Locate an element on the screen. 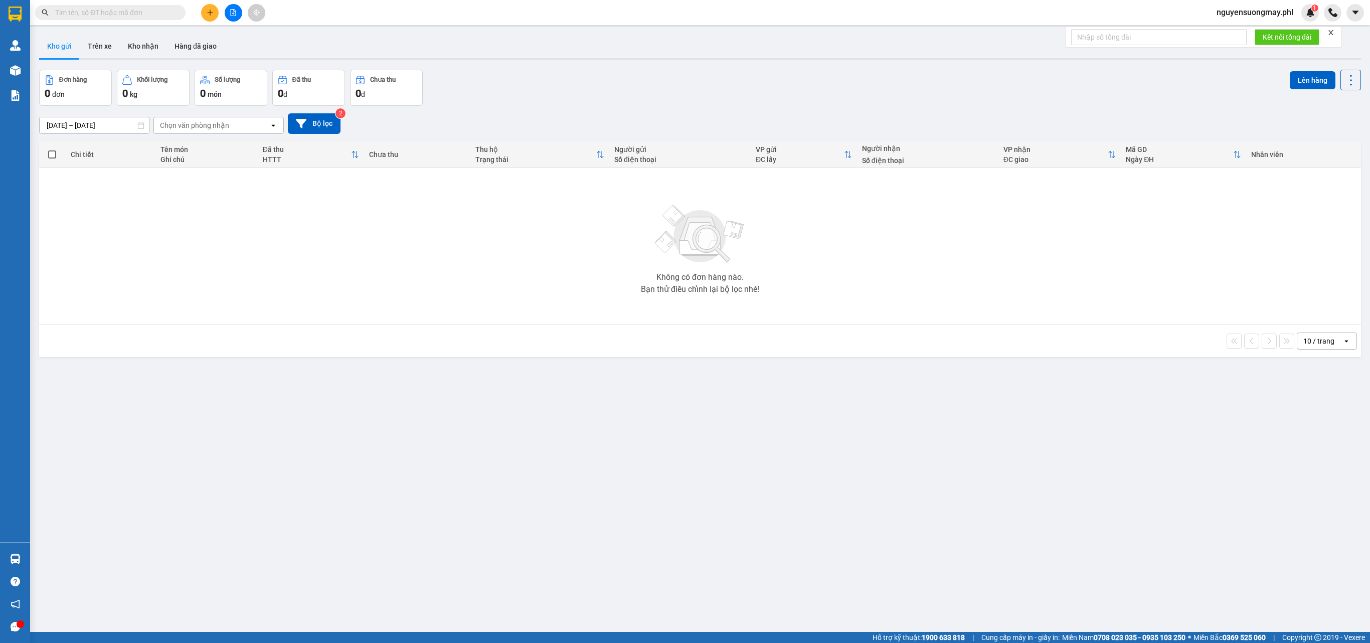 The width and height of the screenshot is (1370, 643). div: Bạn thử điều chỉnh lại bộ lọc nhé! is located at coordinates (700, 289).